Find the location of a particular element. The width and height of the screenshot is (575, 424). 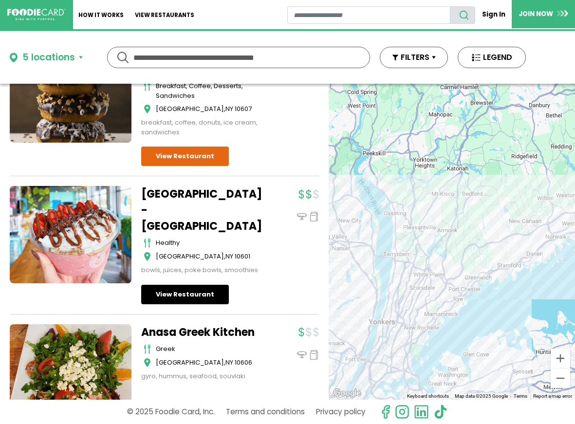

a: Report a map error is located at coordinates (552, 396).